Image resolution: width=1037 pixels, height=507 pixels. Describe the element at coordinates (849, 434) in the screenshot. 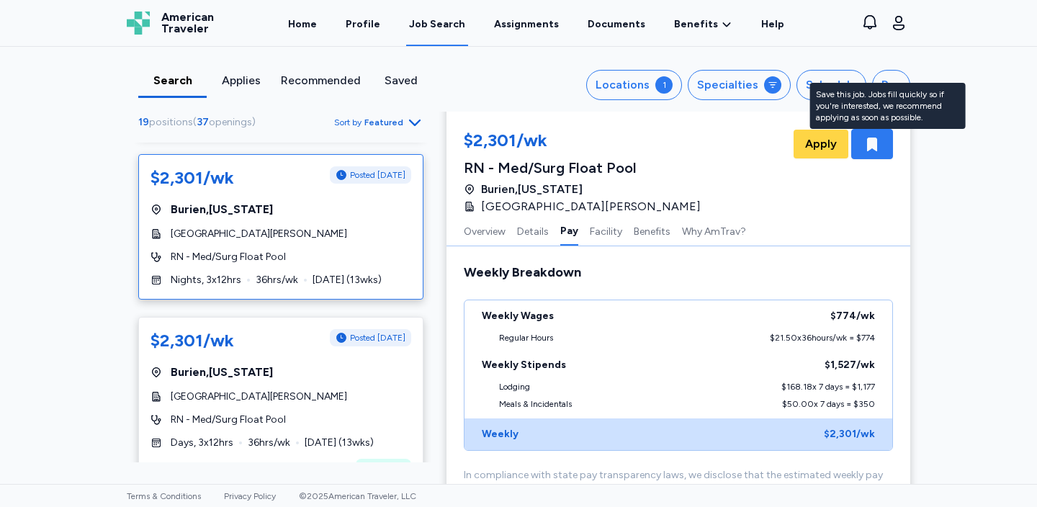

I see `div: $2,301 /wk` at that location.